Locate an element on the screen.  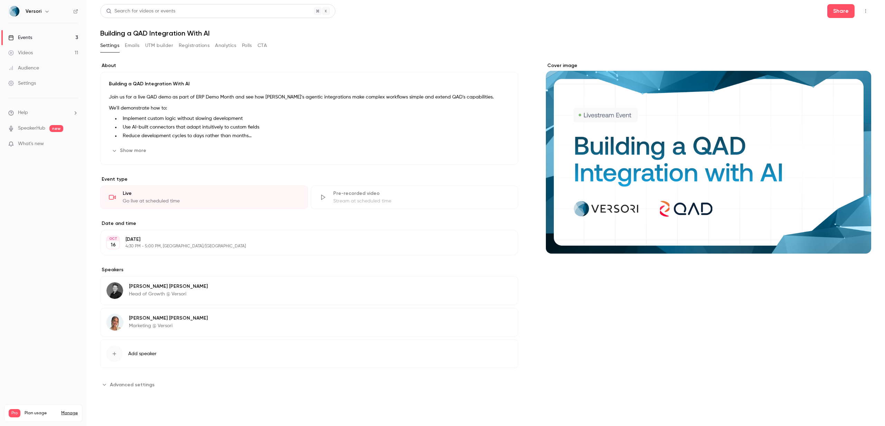
button: Show more is located at coordinates (130, 151).